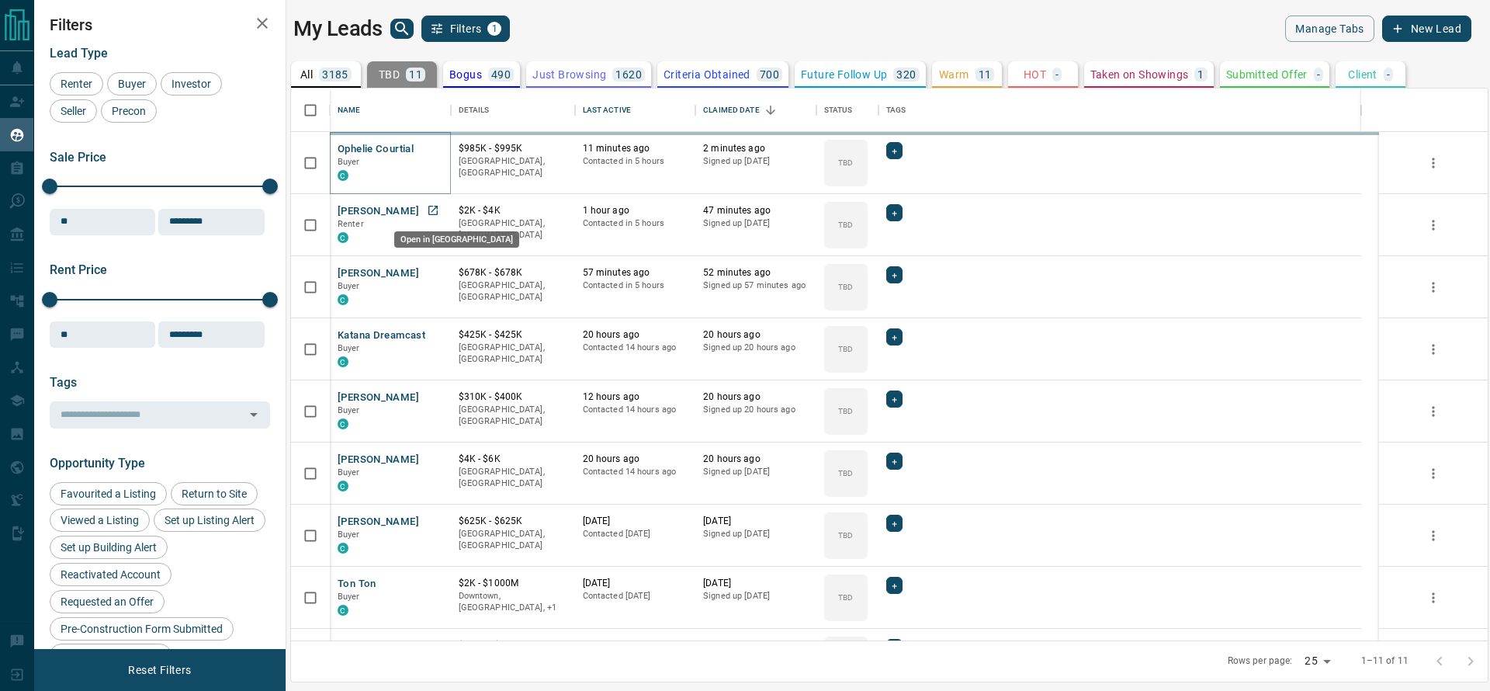  What do you see at coordinates (636, 210) in the screenshot?
I see `p: 1 hour ago` at bounding box center [636, 210].